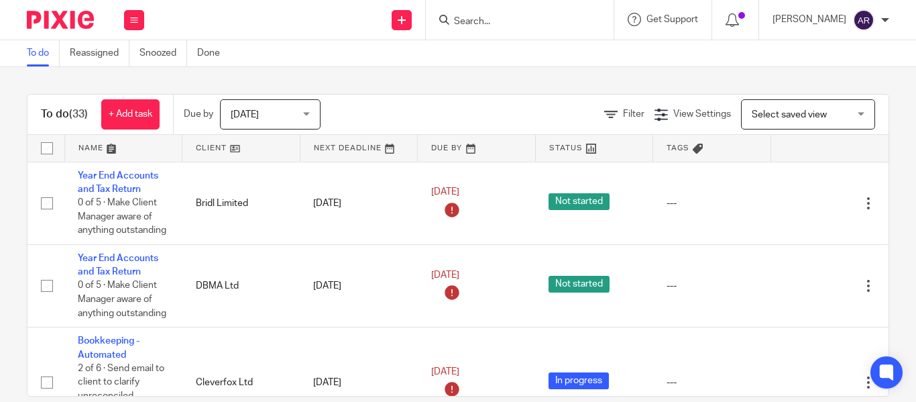 The image size is (916, 402). Describe the element at coordinates (199, 114) in the screenshot. I see `p: Due by` at that location.